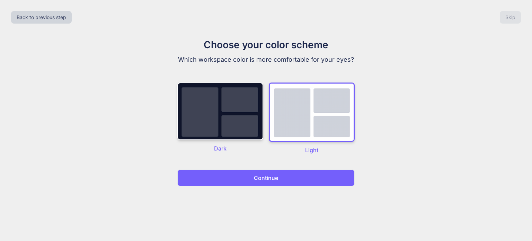 This screenshot has height=241, width=532. I want to click on p: Dark, so click(220, 148).